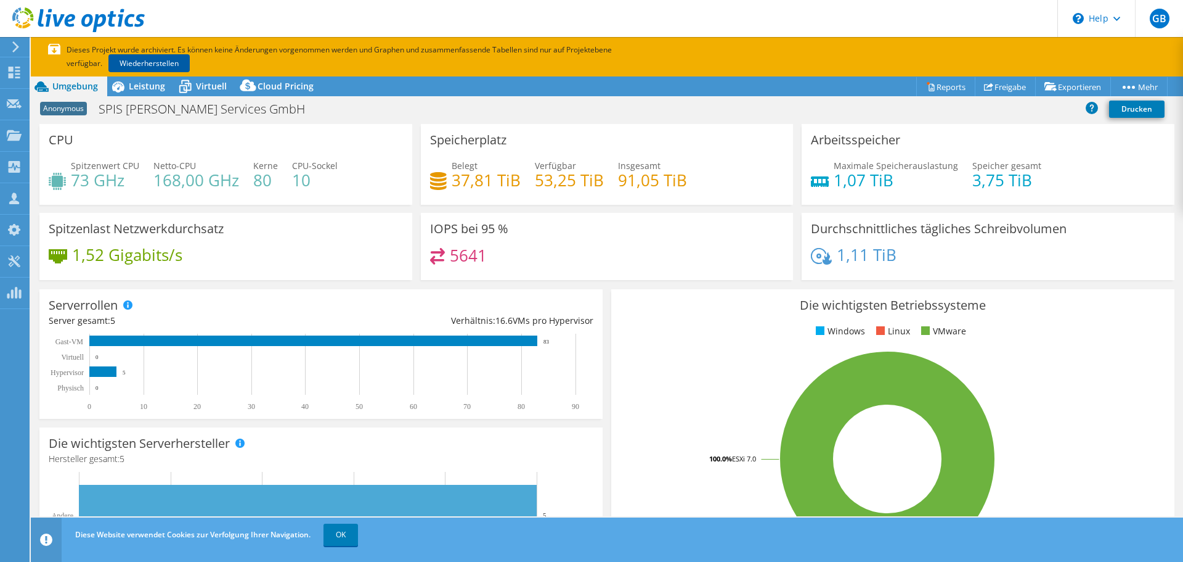 This screenshot has width=1183, height=562. I want to click on text: Physisch, so click(70, 388).